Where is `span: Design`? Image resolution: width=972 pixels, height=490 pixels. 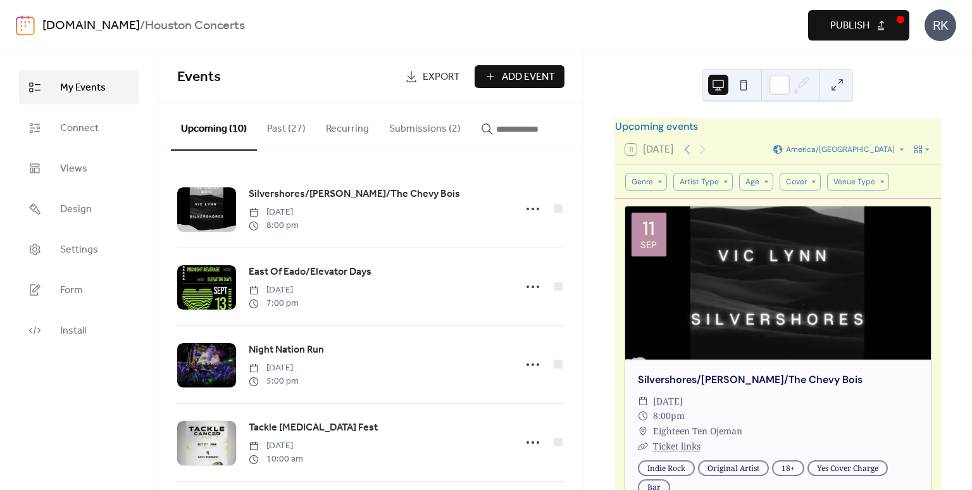 span: Design is located at coordinates (76, 209).